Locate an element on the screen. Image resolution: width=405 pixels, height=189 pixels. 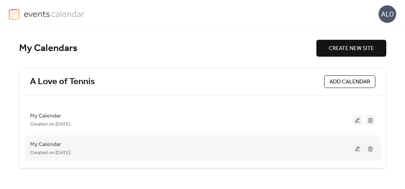
button: CREATE NEW SITE is located at coordinates (351, 48).